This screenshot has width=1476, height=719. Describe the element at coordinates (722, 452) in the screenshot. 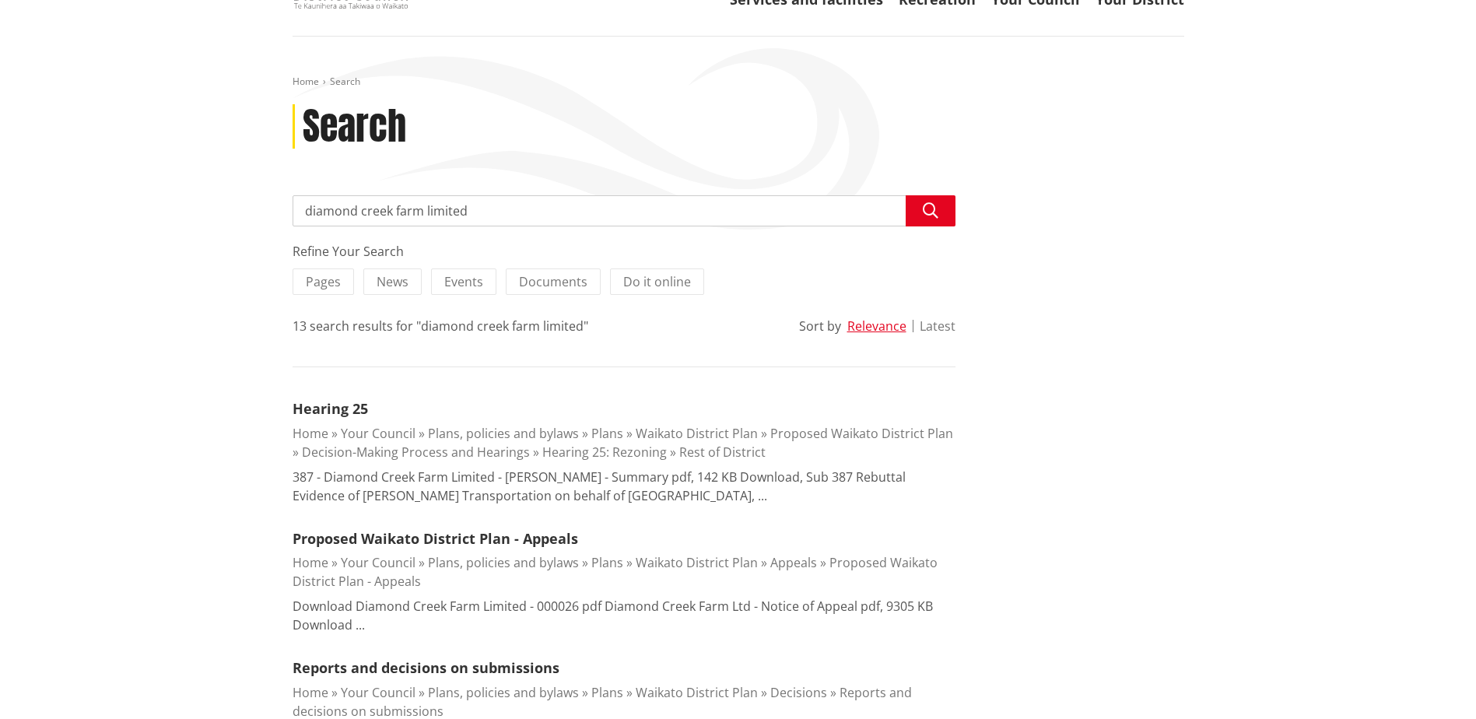

I see `a: Rest of District` at that location.